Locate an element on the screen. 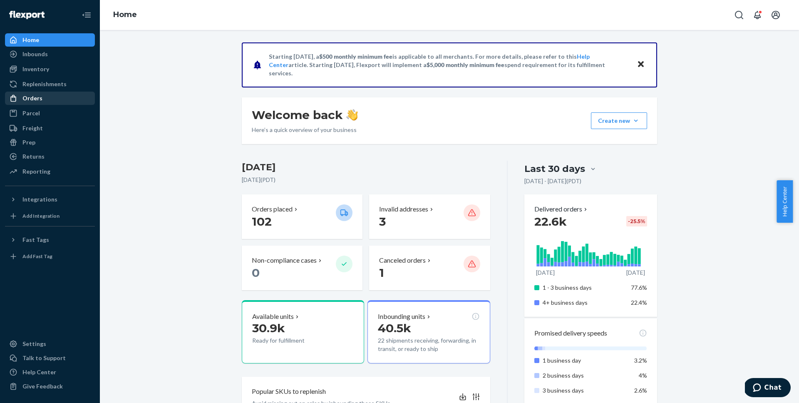 The image size is (799, 403). button: Open account menu is located at coordinates (776, 15).